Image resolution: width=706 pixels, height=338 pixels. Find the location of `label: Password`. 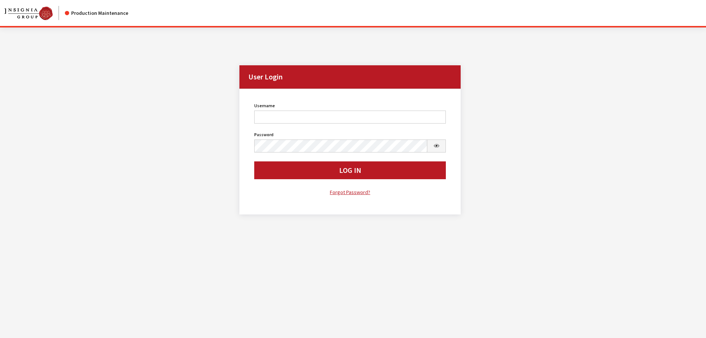

label: Password is located at coordinates (264, 135).